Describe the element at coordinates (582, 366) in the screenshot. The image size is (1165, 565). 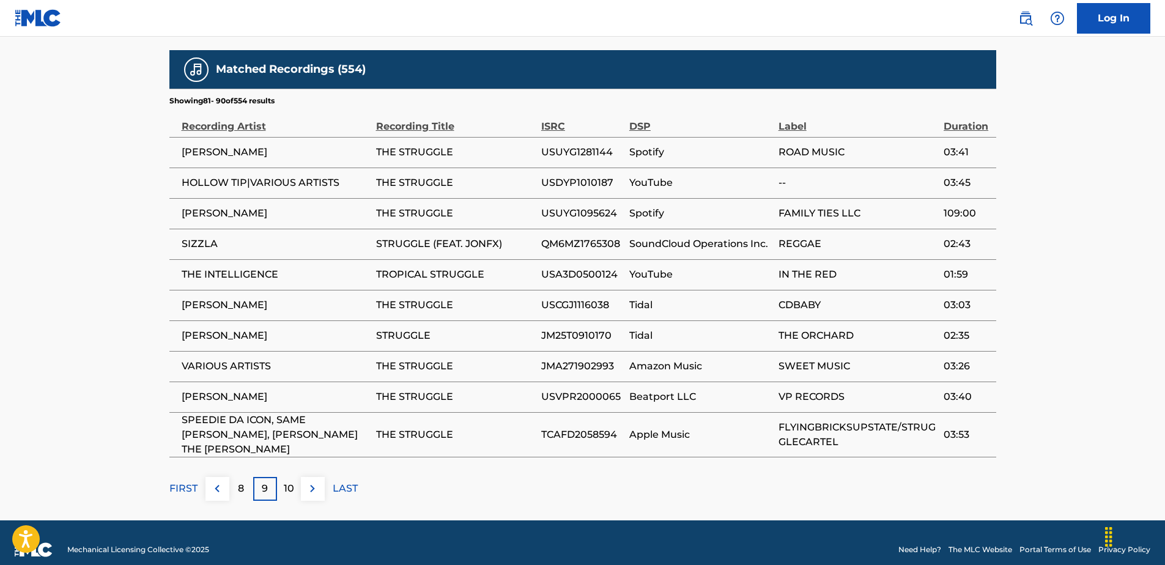
I see `span: JMA271902993` at that location.